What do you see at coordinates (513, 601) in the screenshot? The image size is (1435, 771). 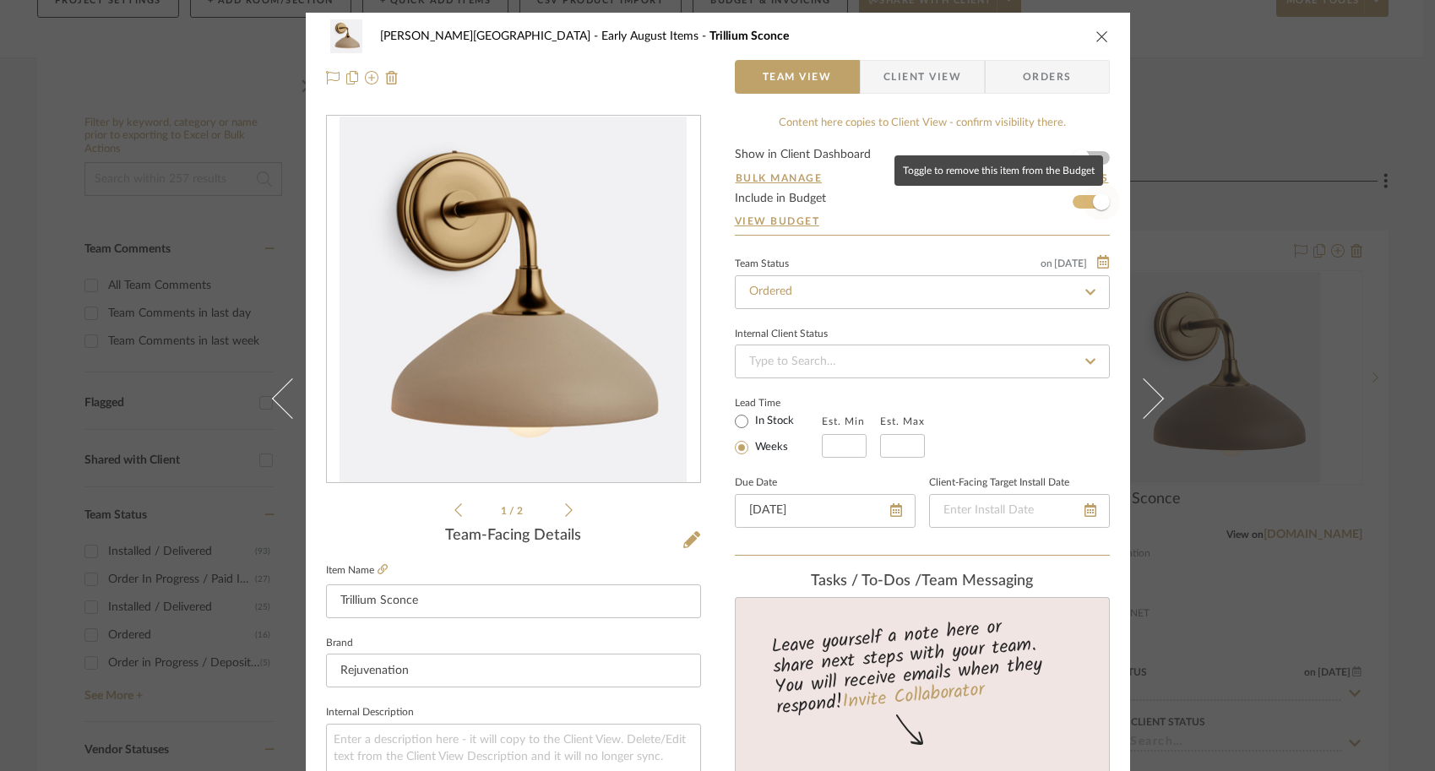 I see `input: Enter Item Name` at bounding box center [513, 601].